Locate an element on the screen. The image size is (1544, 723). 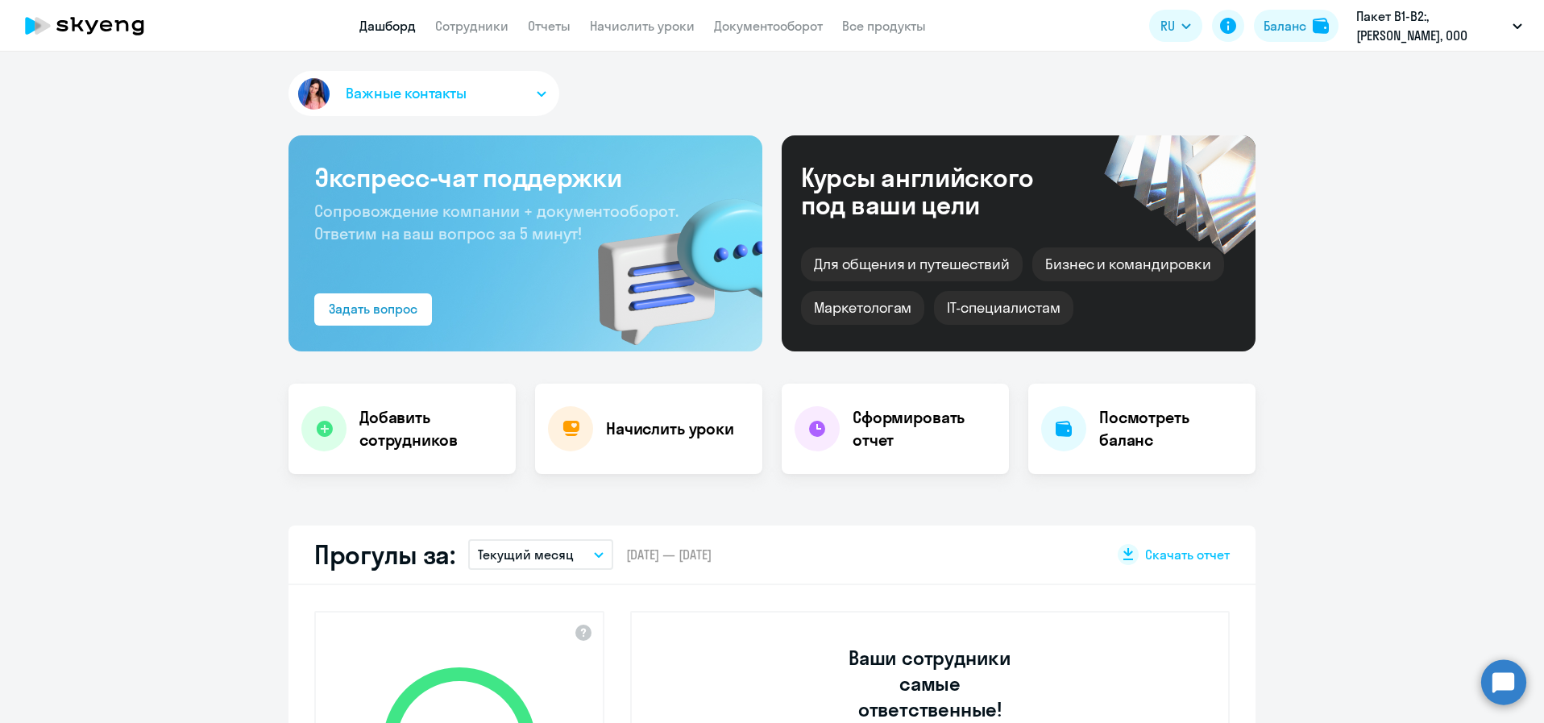
h4: Посмотреть баланс is located at coordinates (1171, 429).